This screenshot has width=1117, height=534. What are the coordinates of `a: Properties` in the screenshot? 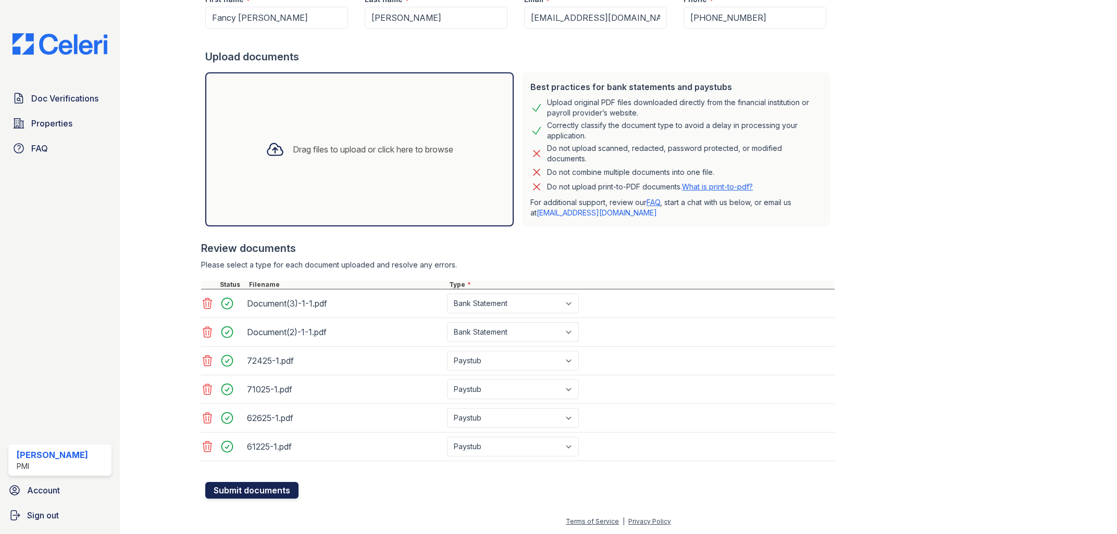 It's located at (60, 123).